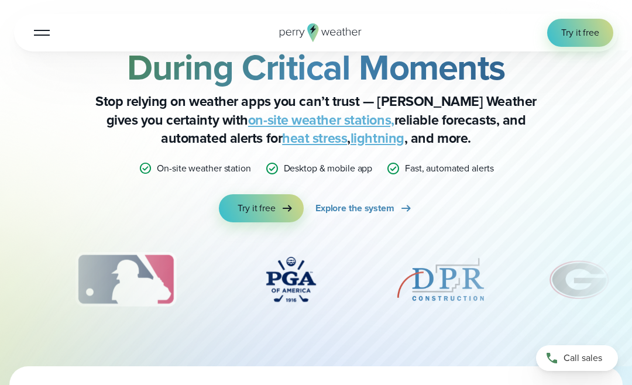  Describe the element at coordinates (125, 280) in the screenshot. I see `img: MLB.svg` at that location.